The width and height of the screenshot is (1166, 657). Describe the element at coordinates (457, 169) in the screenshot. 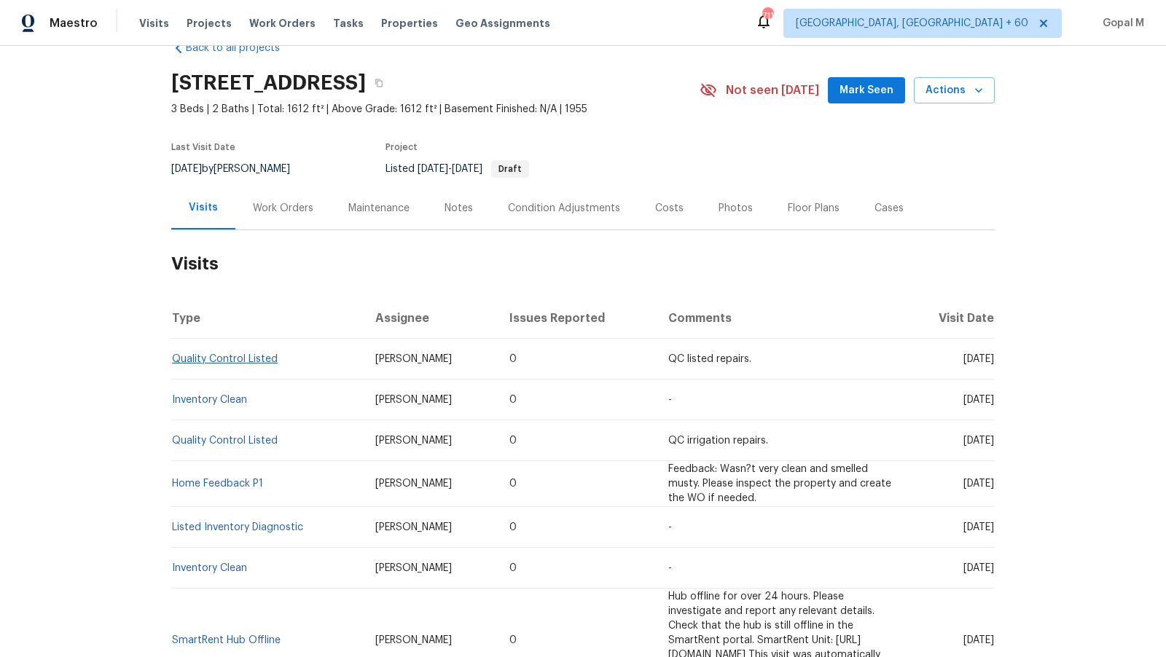

I see `span: Listed` at that location.